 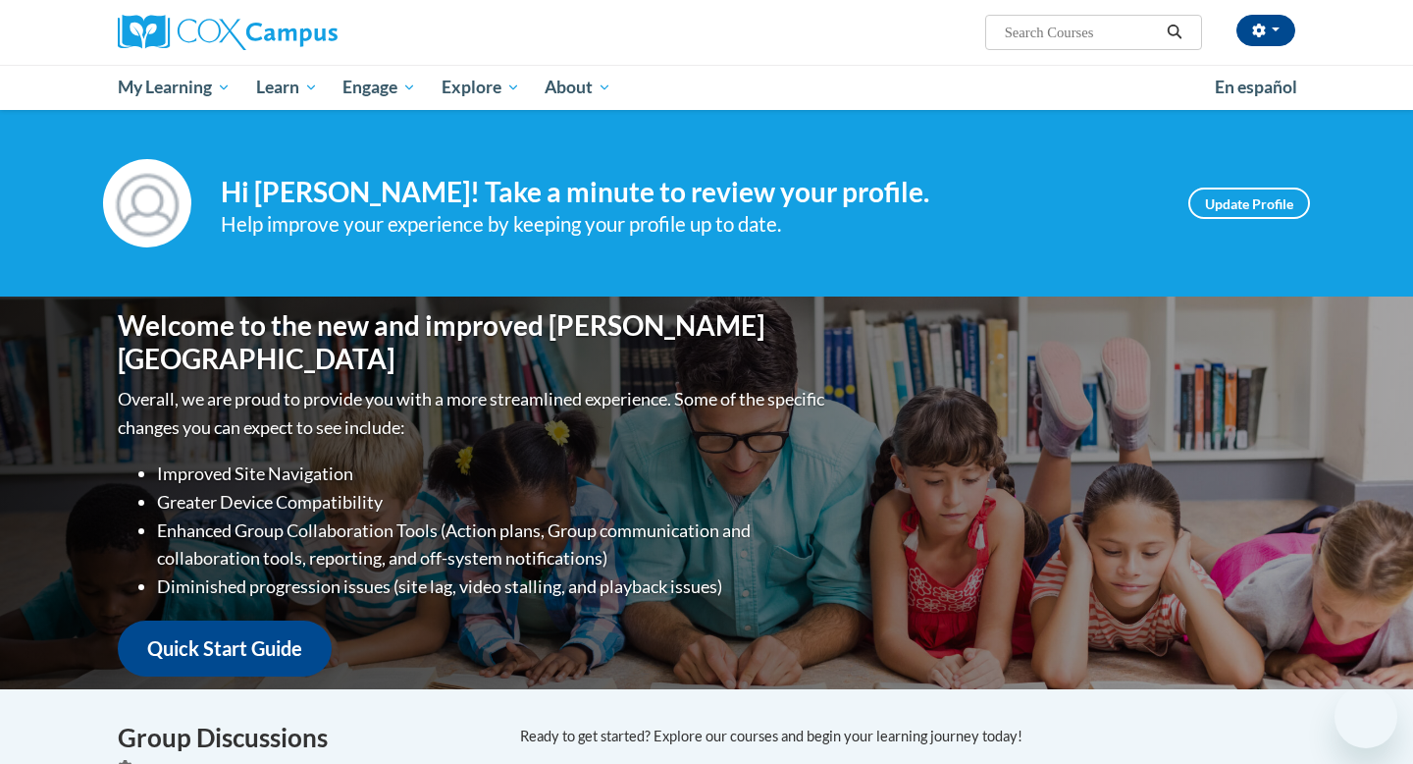 I want to click on span: Learn, so click(x=287, y=87).